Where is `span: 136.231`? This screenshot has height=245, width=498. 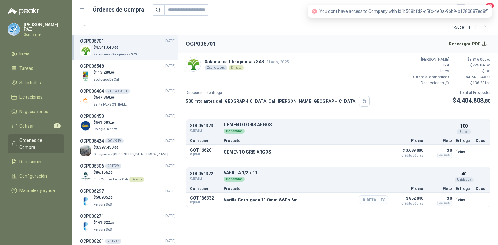 span: 136.231 is located at coordinates (482, 83).